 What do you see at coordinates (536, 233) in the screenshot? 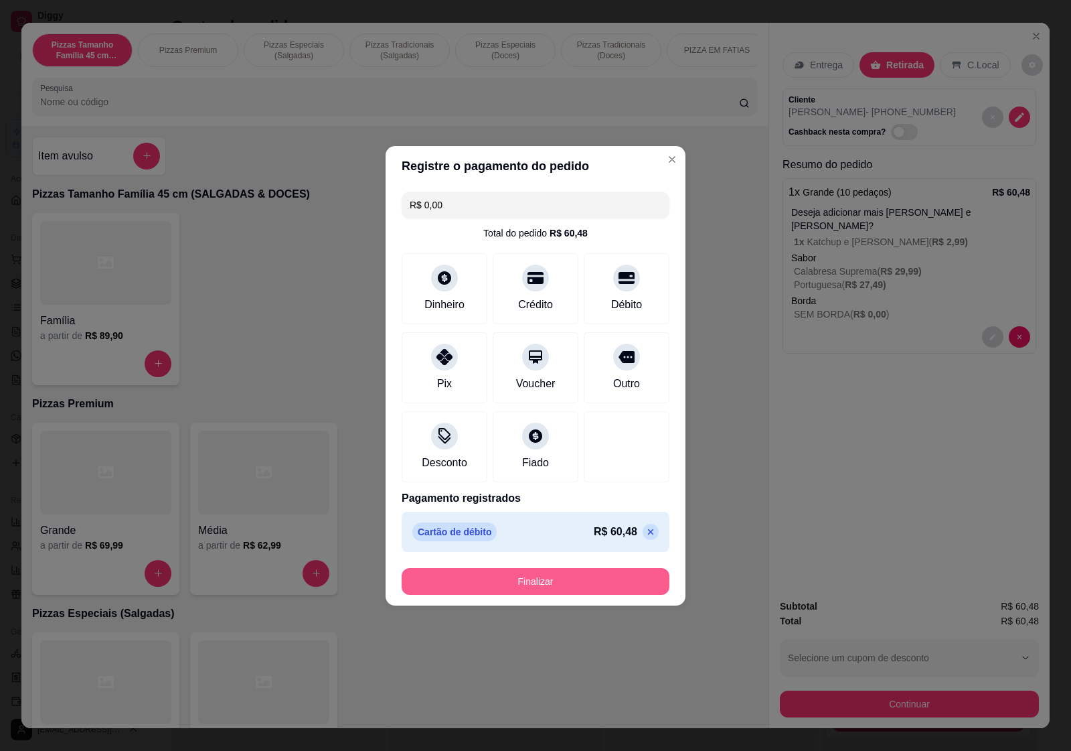
I see `div: Total do pedido` at bounding box center [536, 233].